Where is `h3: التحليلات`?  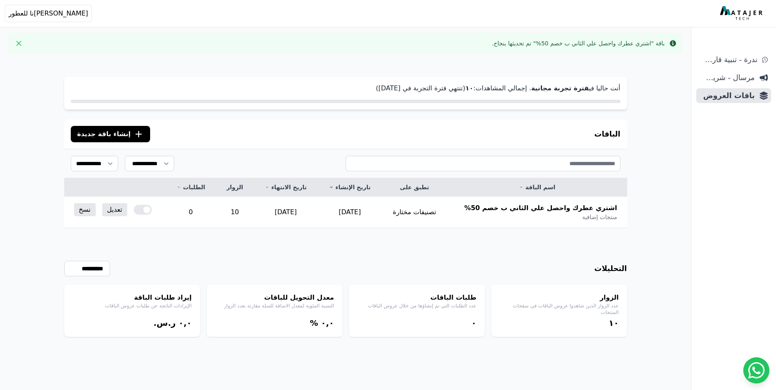
h3: التحليلات is located at coordinates (611, 269).